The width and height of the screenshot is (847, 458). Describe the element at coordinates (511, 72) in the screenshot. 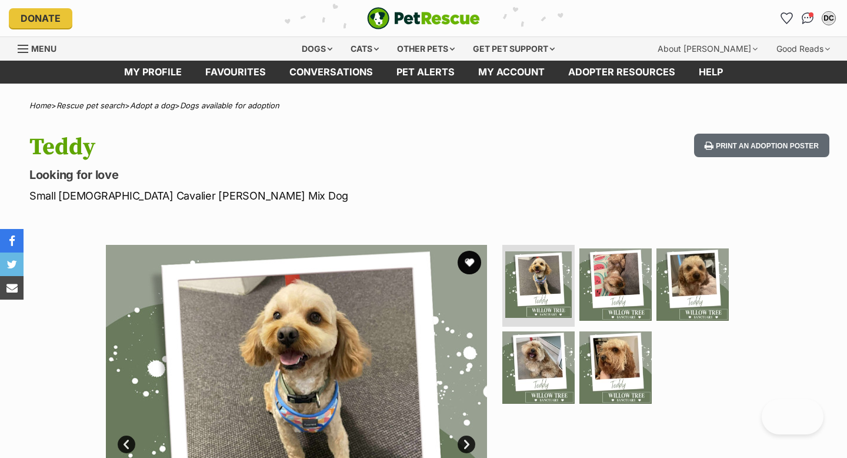

I see `a: My account` at that location.